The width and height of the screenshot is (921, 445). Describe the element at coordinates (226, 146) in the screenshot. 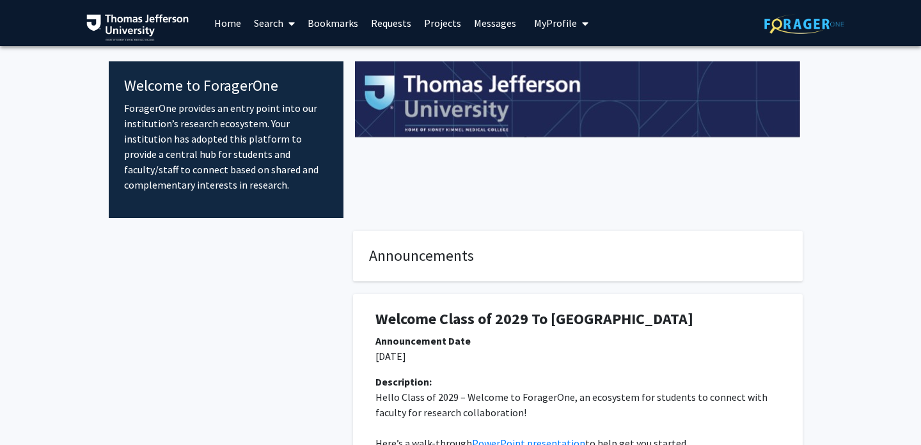

I see `p: ForagerOne provides an entry point into our institution’s research ecosystem. Your institution ha...` at that location.